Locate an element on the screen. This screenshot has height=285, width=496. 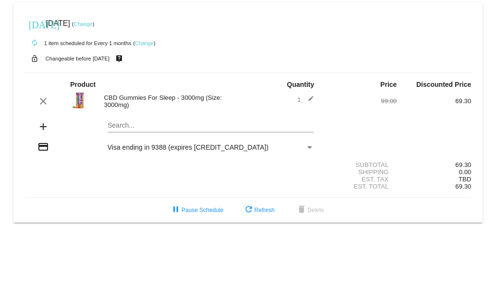
mat-icon: refresh is located at coordinates (249, 210).